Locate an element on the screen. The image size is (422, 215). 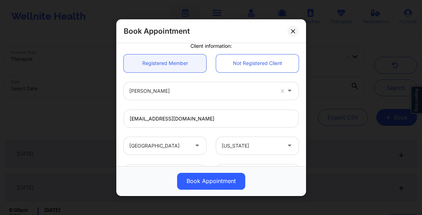
input: Patient's Email is located at coordinates (211, 118).